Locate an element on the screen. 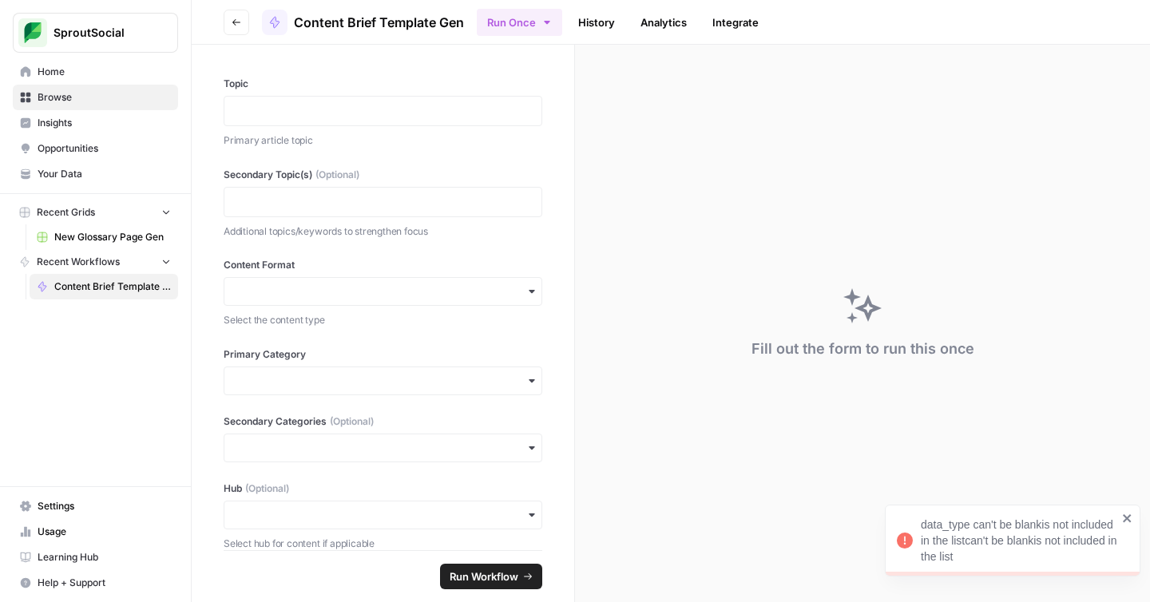 The width and height of the screenshot is (1150, 602). a: Browse is located at coordinates (95, 97).